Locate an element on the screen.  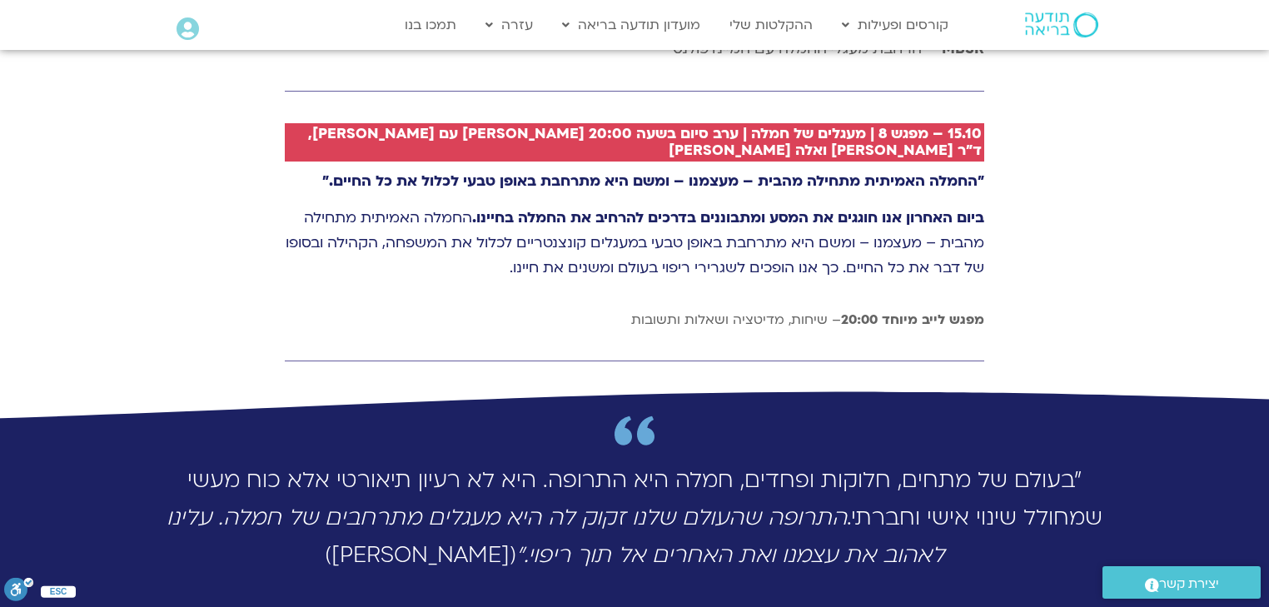
p: החמלה האמיתית מתחילה מהבית – מעצמנו – ומשם היא מתרחבת באופן טבעי במעגלים קונצנטריים לכלול את המשפ... is located at coordinates (634, 243).